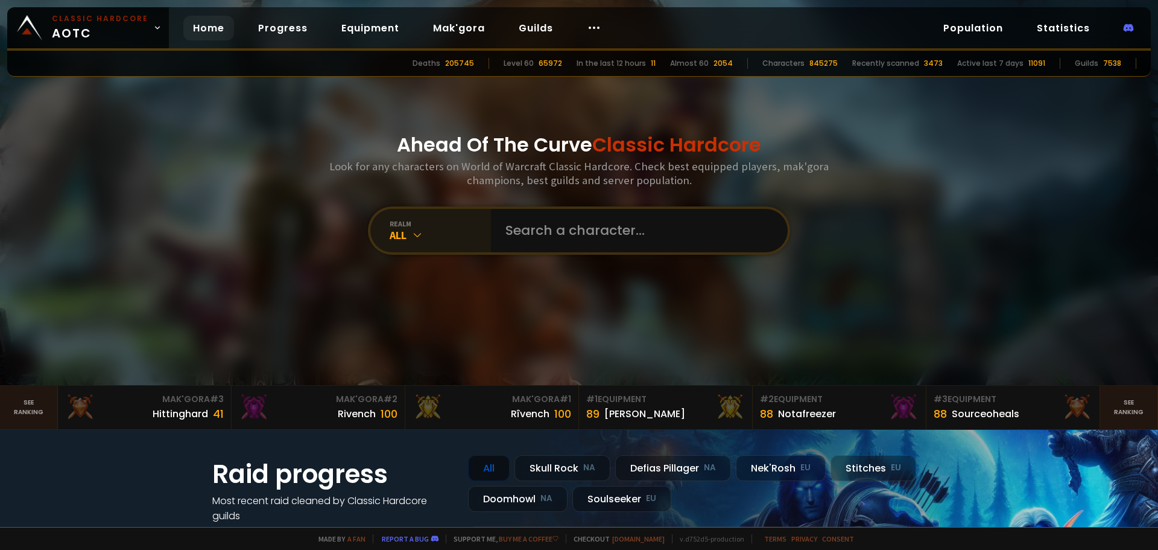  I want to click on a: #2Equipment88Notafreezer, so click(840, 407).